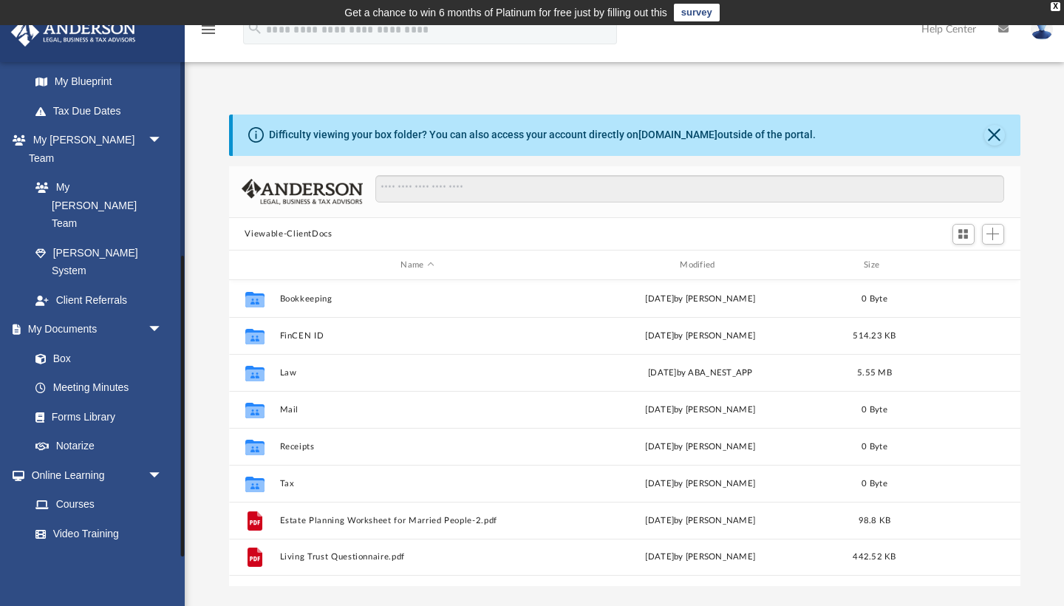 The width and height of the screenshot is (1064, 606). What do you see at coordinates (99, 300) in the screenshot?
I see `a: Client Referrals` at bounding box center [99, 300].